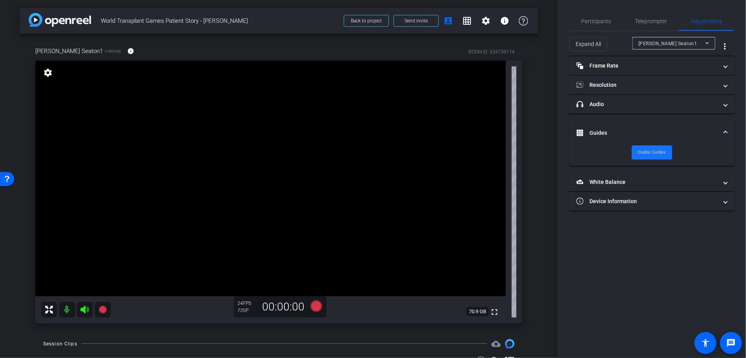 This screenshot has height=358, width=746. Describe the element at coordinates (731, 343) in the screenshot. I see `mat-icon: message` at that location.